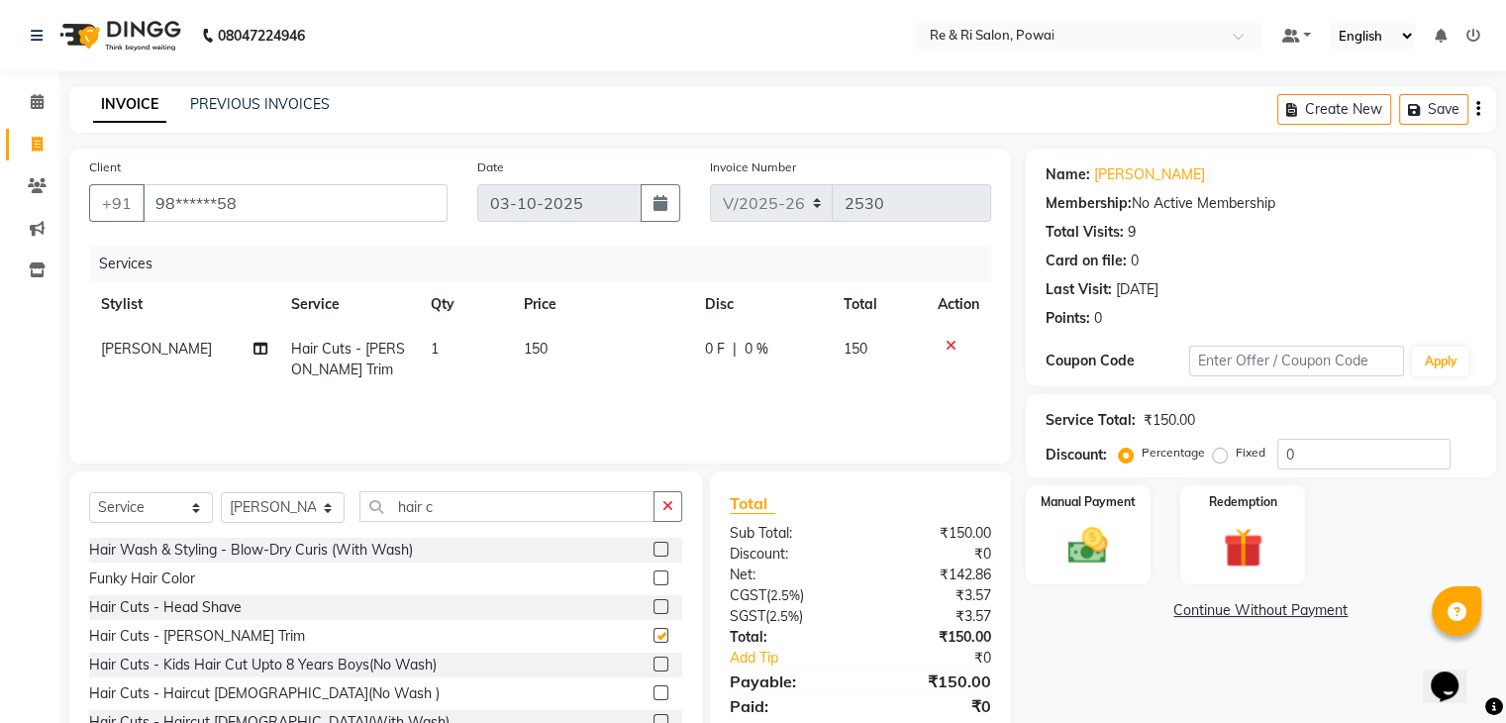 This screenshot has height=723, width=1506. Describe the element at coordinates (1087, 260) in the screenshot. I see `div: Card on file:` at that location.